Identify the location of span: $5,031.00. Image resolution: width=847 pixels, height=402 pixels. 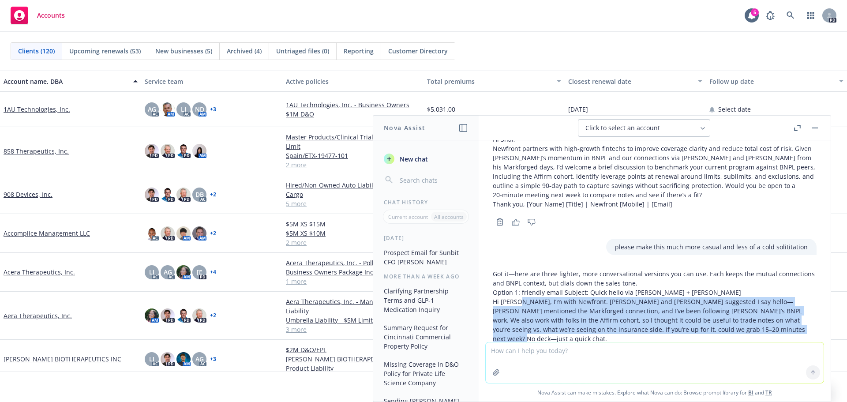
(441, 109).